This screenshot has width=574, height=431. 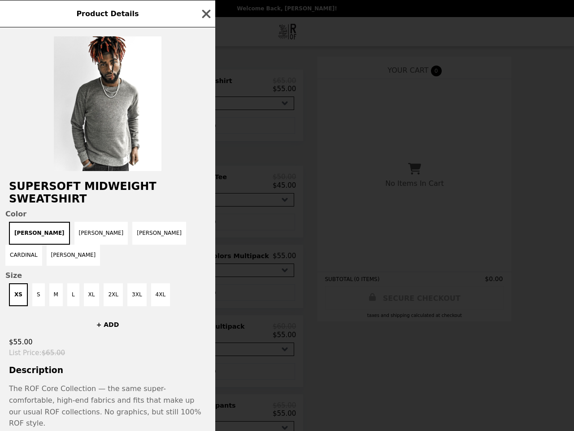 I want to click on button: 3XL, so click(x=137, y=294).